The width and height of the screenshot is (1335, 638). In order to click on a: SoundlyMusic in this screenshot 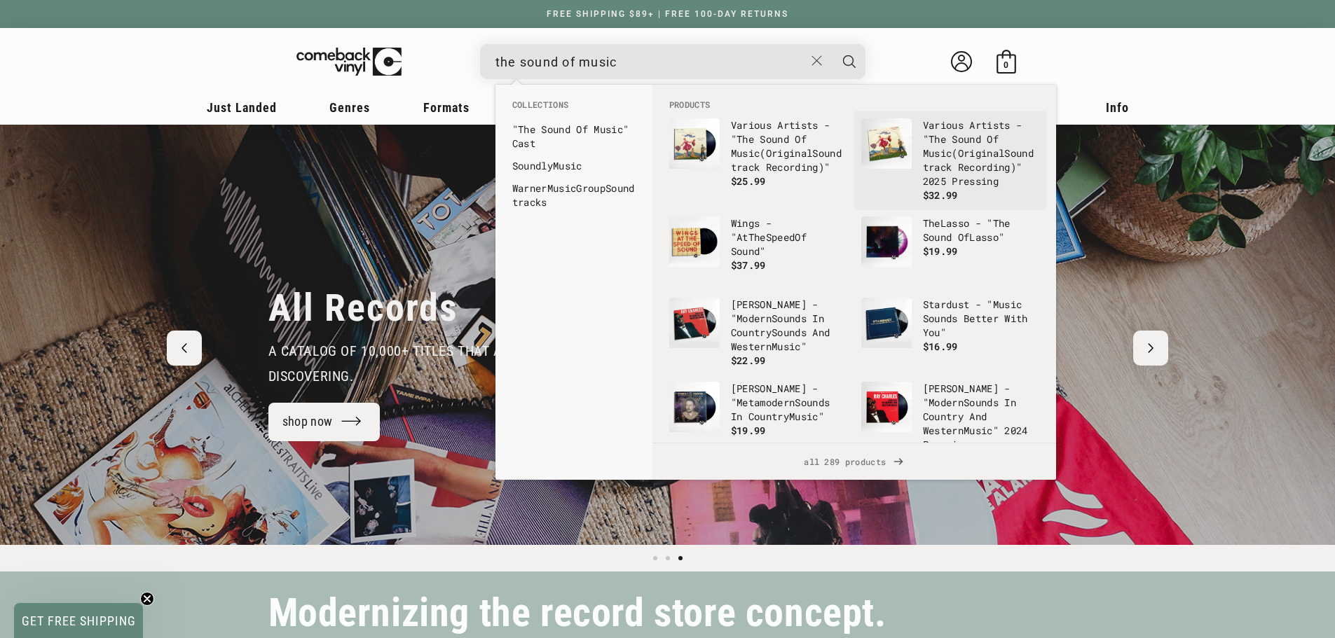, I will do `click(574, 166)`.